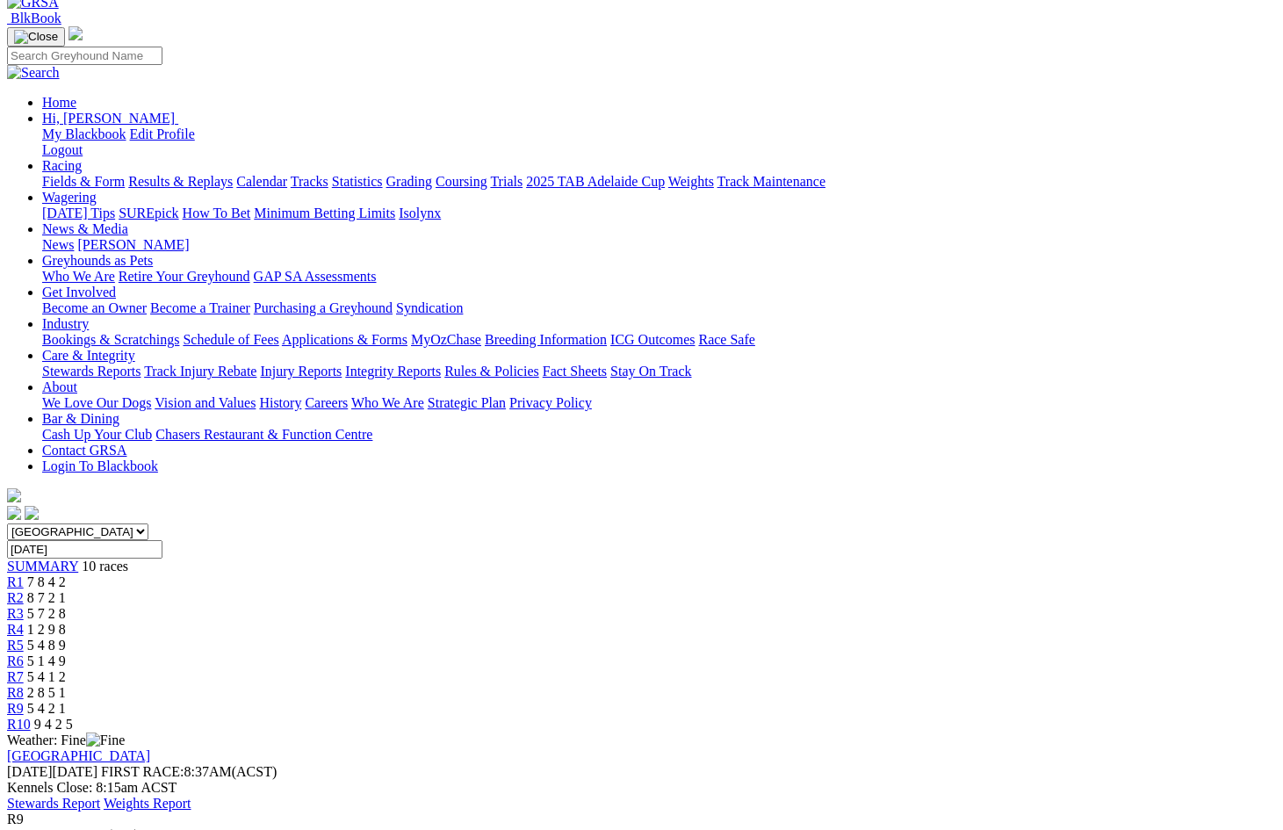  What do you see at coordinates (726, 339) in the screenshot?
I see `a: Race Safe` at bounding box center [726, 339].